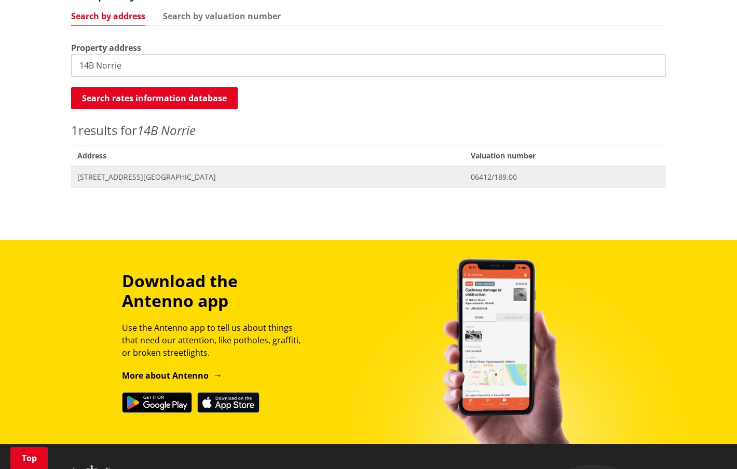  What do you see at coordinates (106, 48) in the screenshot?
I see `label: Property address` at bounding box center [106, 48].